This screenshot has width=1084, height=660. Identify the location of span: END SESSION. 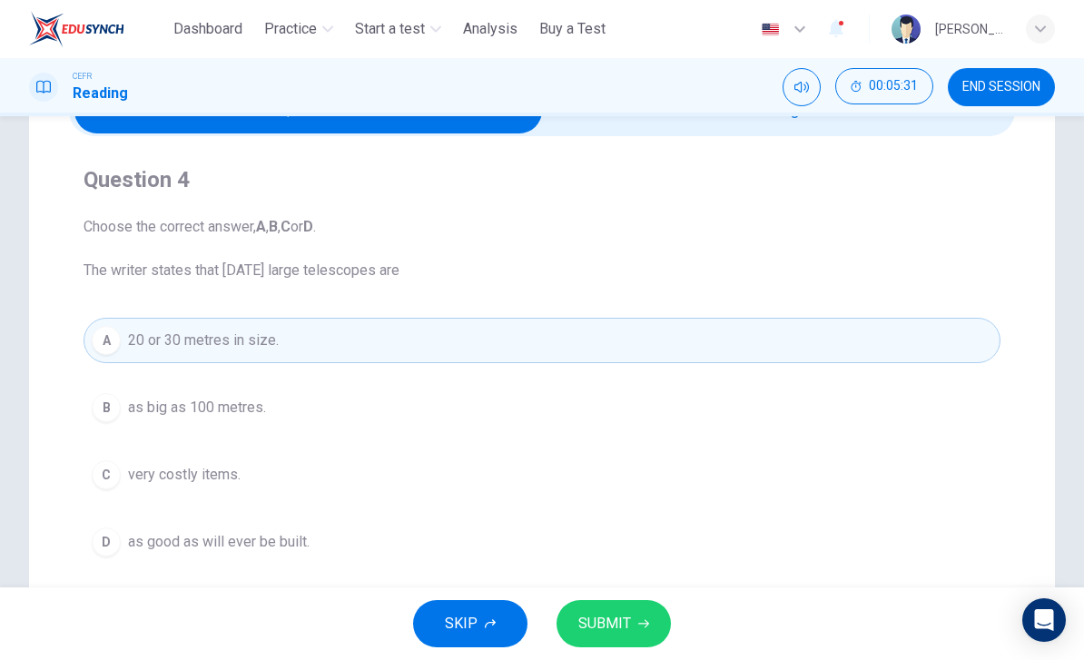
(1001, 87).